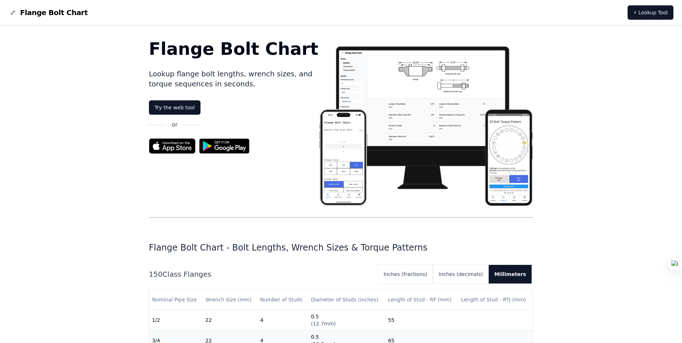  Describe the element at coordinates (176, 320) in the screenshot. I see `td: 1/2` at that location.